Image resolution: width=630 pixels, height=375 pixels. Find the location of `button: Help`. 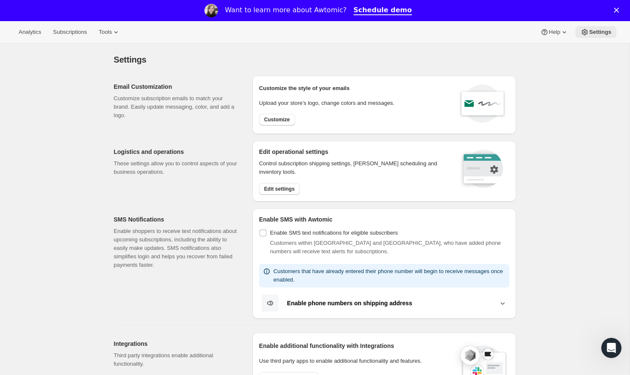

button: Help is located at coordinates (554, 32).